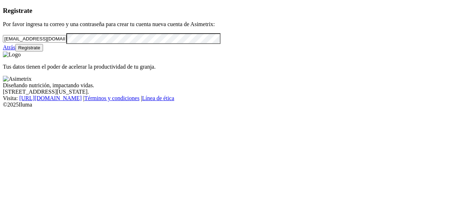 The height and width of the screenshot is (212, 459). I want to click on div: Diseñando nutrición, impactando vidas., so click(229, 86).